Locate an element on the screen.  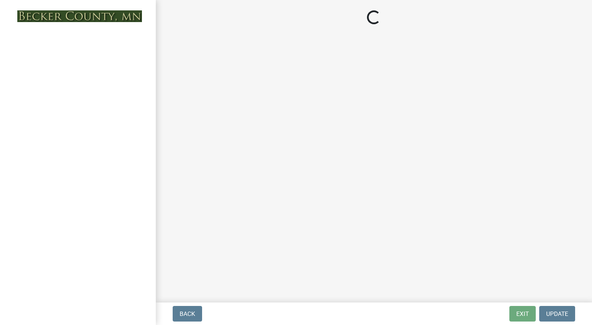
button: Exit is located at coordinates (522, 313).